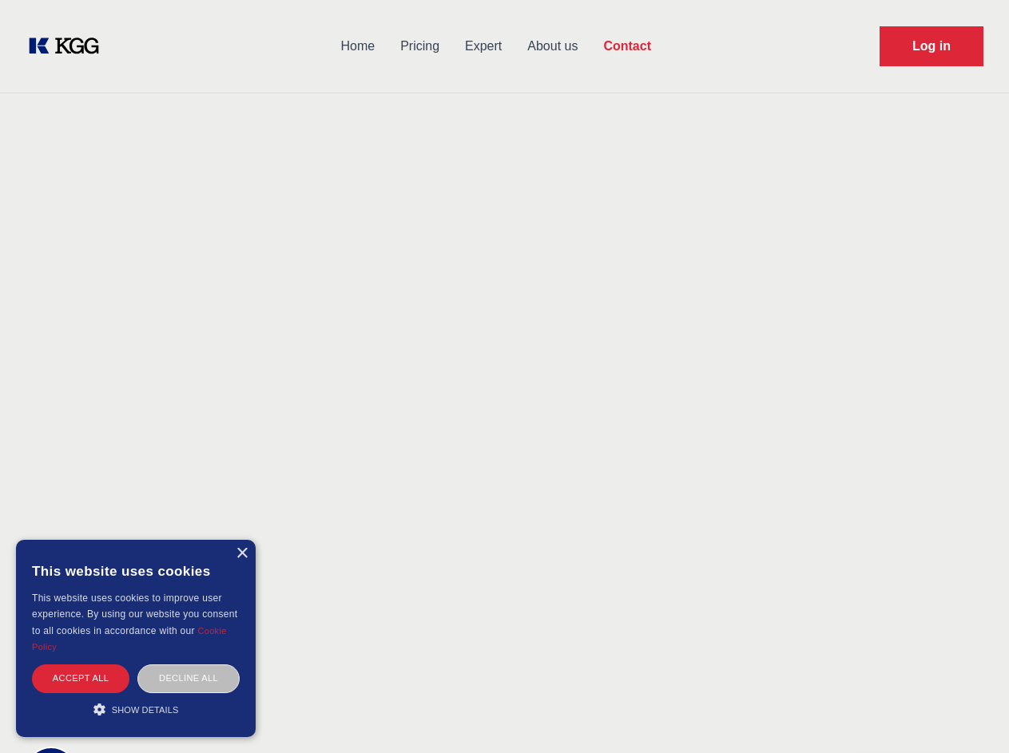  I want to click on div: Accept all, so click(81, 678).